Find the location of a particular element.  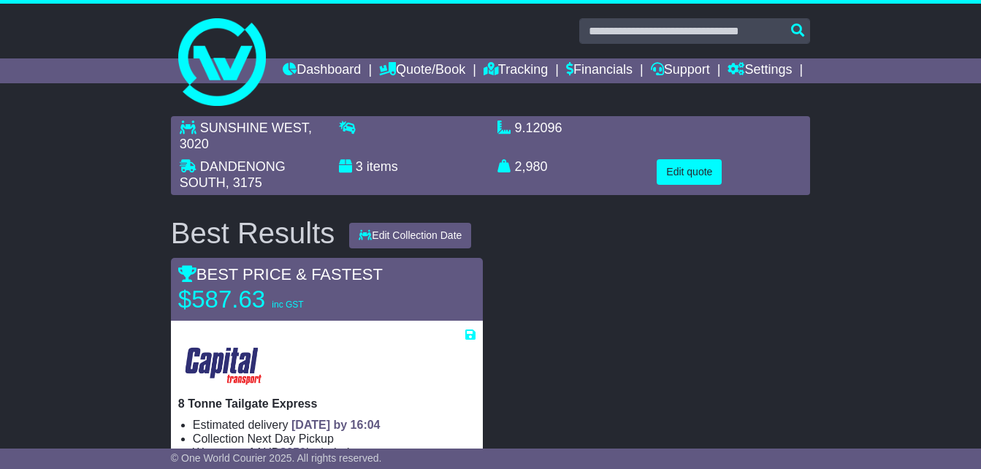

img: CapitalTransport: 8 Tonne Tailgate Express is located at coordinates (224, 366).